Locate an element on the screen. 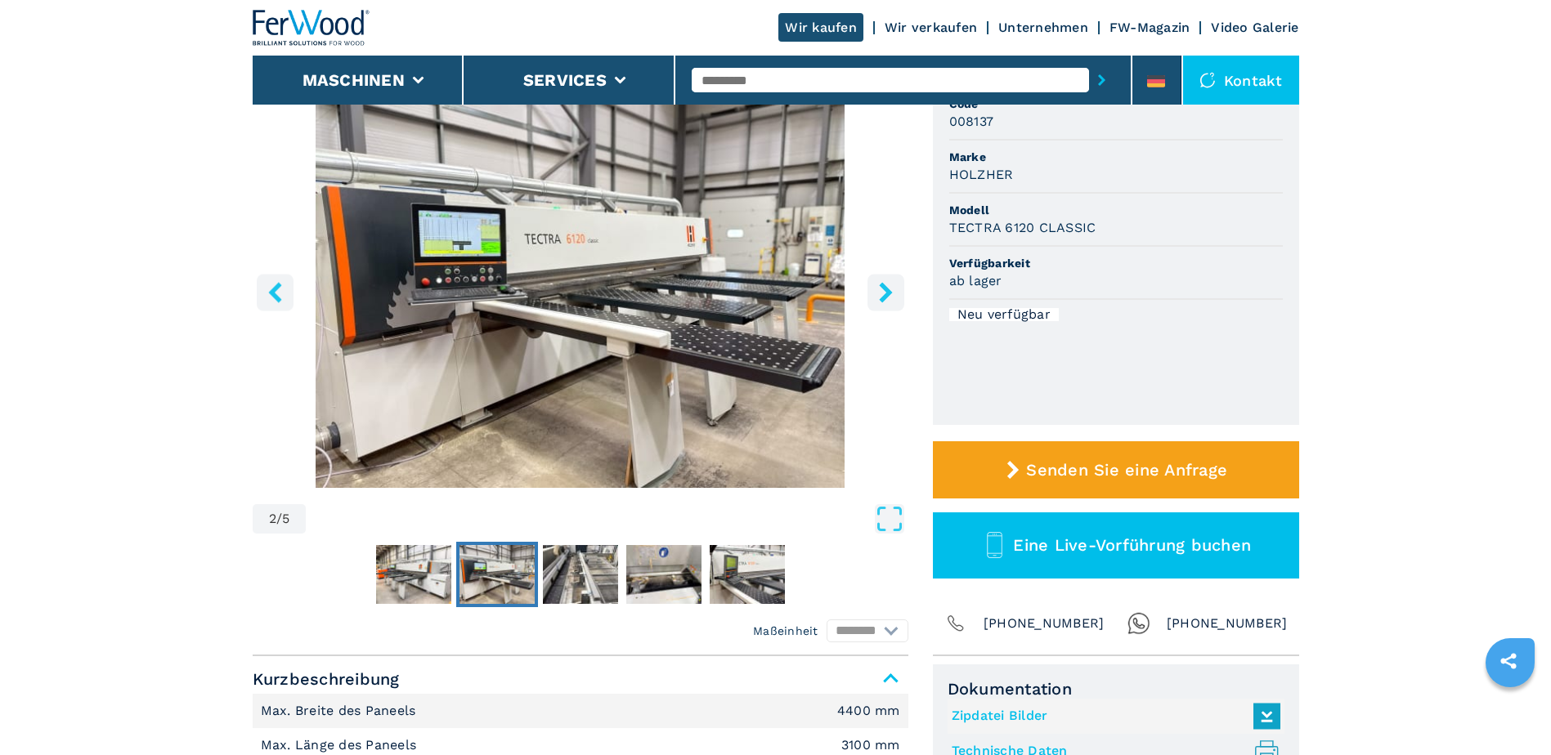 The width and height of the screenshot is (1551, 755). img: 9fc77af9bd00b26fee91aaa9964d13c4 is located at coordinates (747, 575).